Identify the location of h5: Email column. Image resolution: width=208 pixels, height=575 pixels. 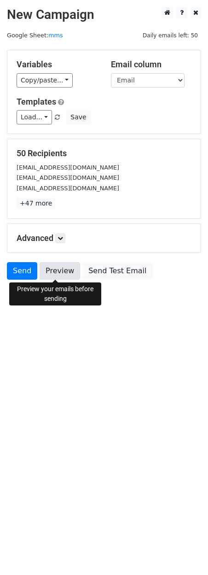
(151, 65).